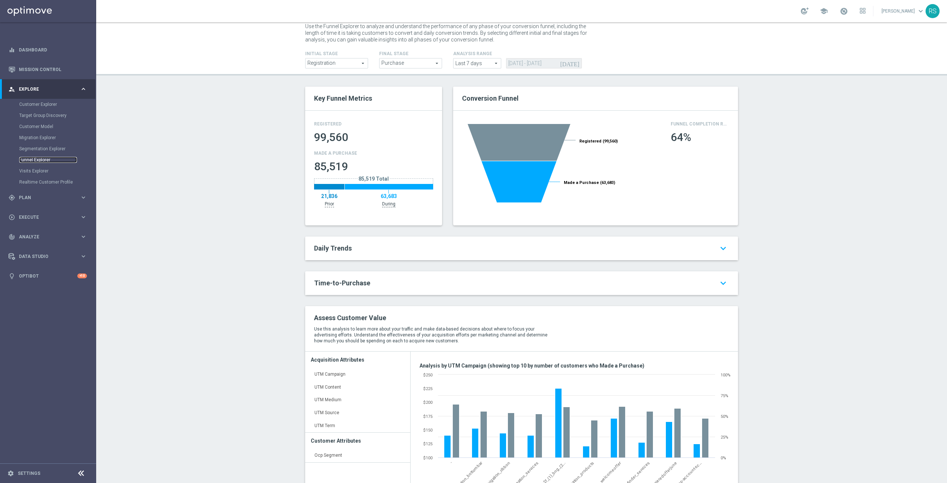 This screenshot has height=483, width=947. I want to click on a: Dashboard, so click(53, 50).